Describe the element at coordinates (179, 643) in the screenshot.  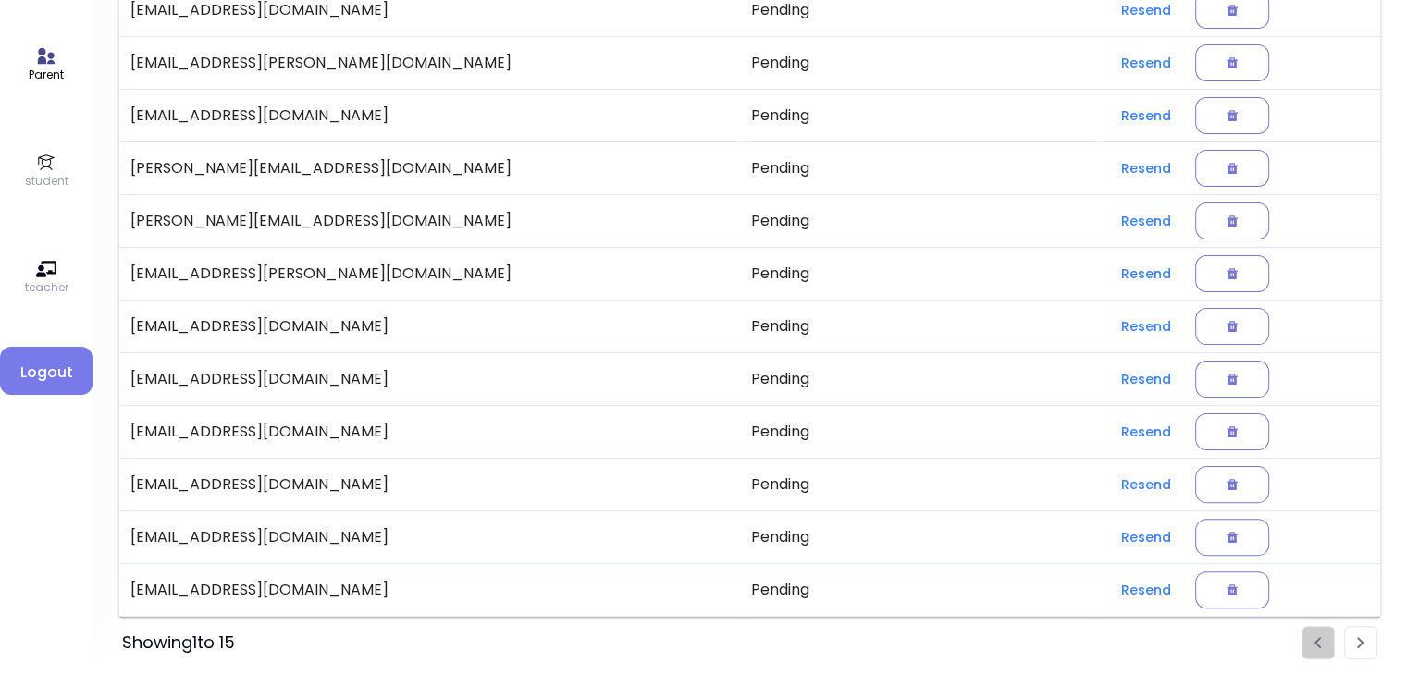
I see `div: Showing 1 to 15` at that location.